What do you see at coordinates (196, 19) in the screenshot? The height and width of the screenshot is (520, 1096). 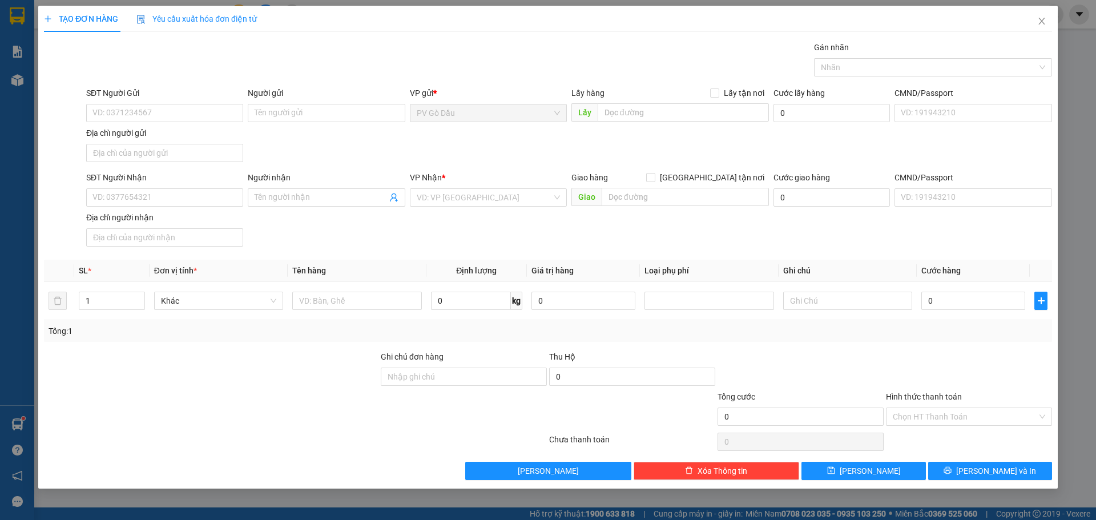 I see `span: Yêu cầu xuất hóa đơn điện tử` at bounding box center [196, 19].